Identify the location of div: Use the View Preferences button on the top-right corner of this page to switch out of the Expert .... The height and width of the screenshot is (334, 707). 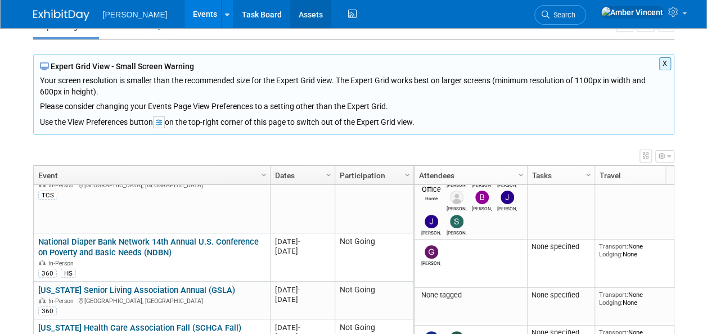
(354, 120).